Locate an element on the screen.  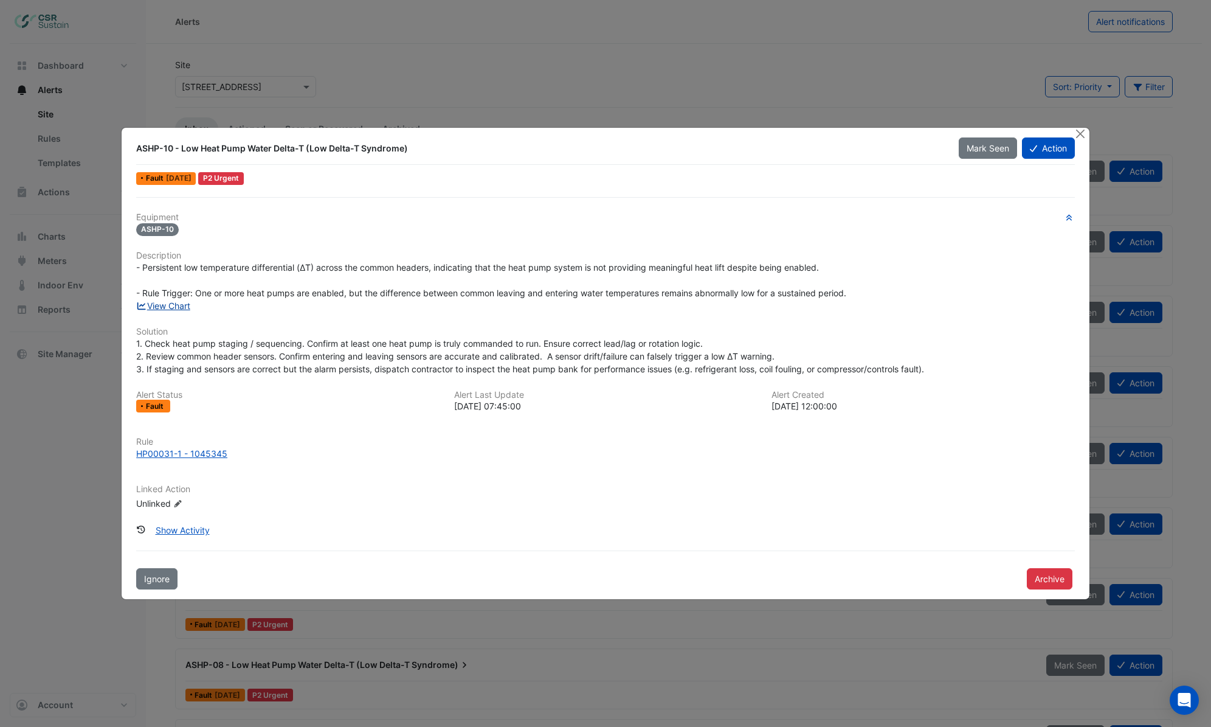
div: Unlinked is located at coordinates (209, 503).